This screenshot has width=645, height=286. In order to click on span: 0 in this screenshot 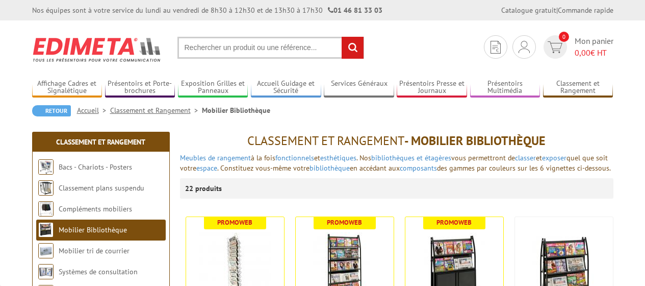, I will do `click(564, 37)`.